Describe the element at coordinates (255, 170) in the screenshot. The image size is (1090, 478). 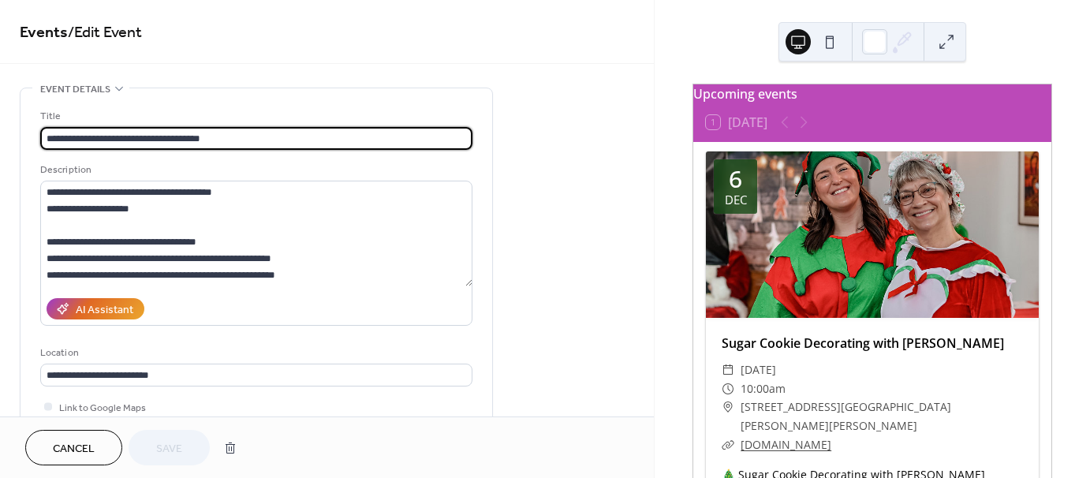
I see `div: Description` at that location.